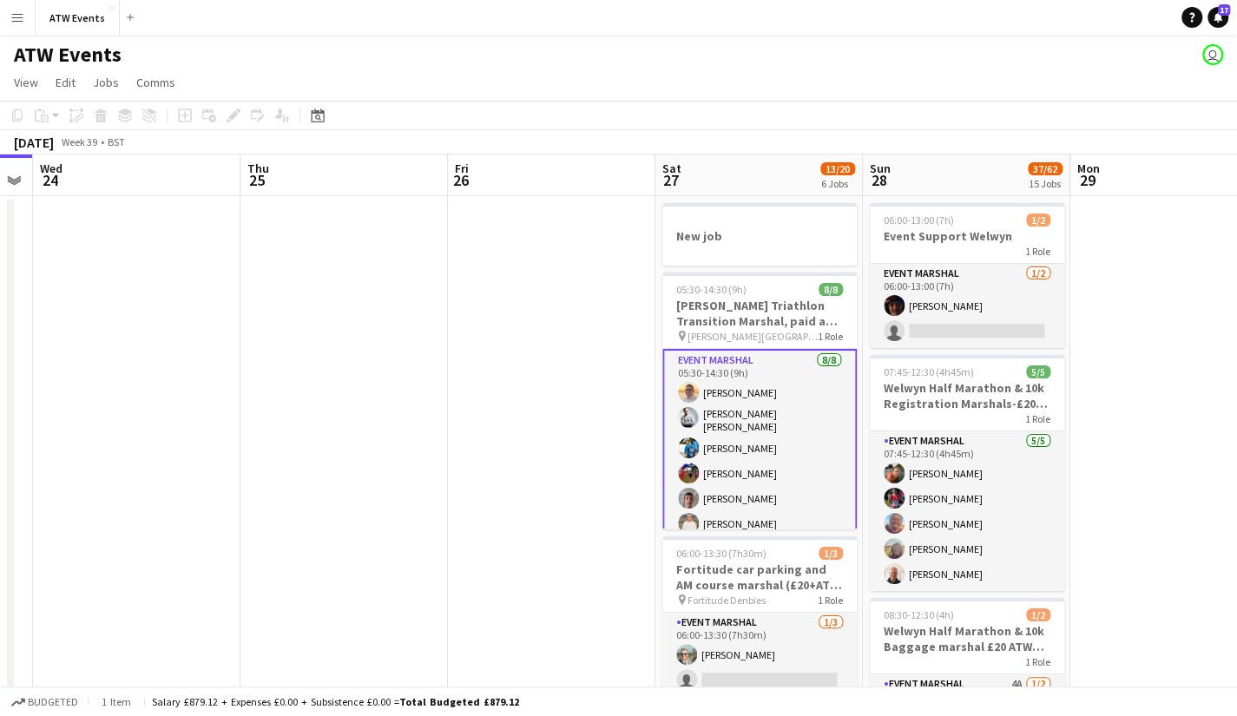 The width and height of the screenshot is (1237, 716). Describe the element at coordinates (1045, 168) in the screenshot. I see `span: 37/62` at that location.